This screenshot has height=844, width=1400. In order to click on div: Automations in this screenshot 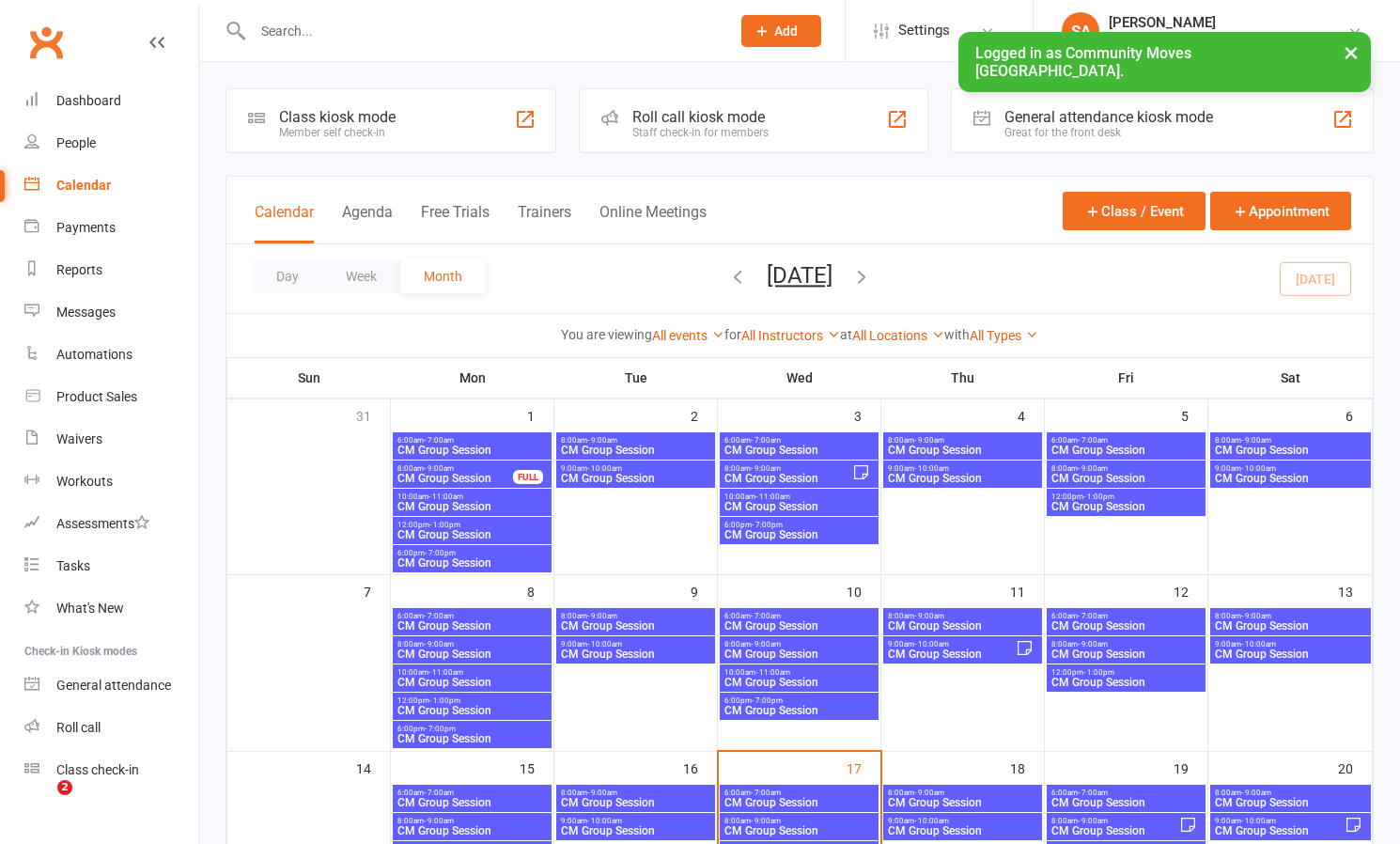, I will do `click(94, 355)`.